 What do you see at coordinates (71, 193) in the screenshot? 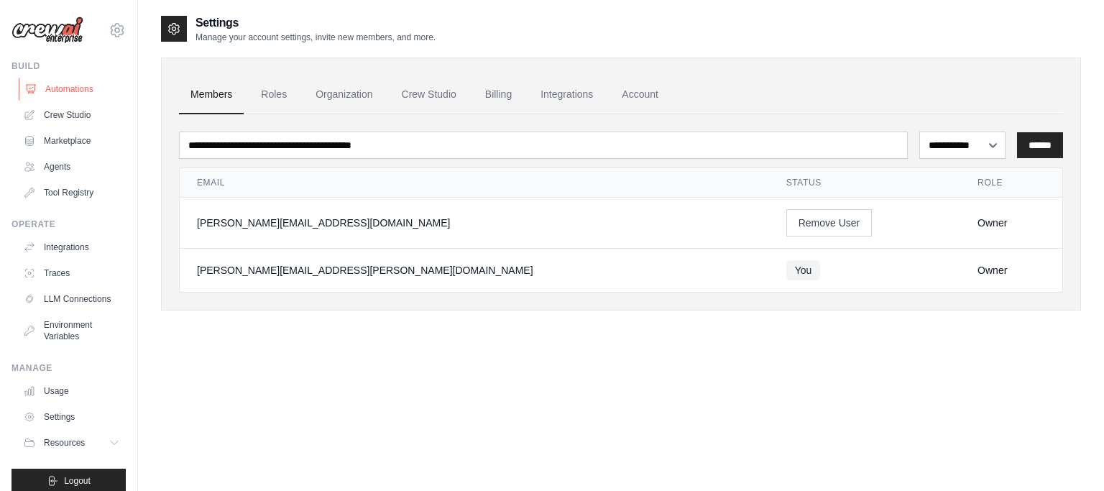
I see `a: Tool Registry` at bounding box center [71, 193].